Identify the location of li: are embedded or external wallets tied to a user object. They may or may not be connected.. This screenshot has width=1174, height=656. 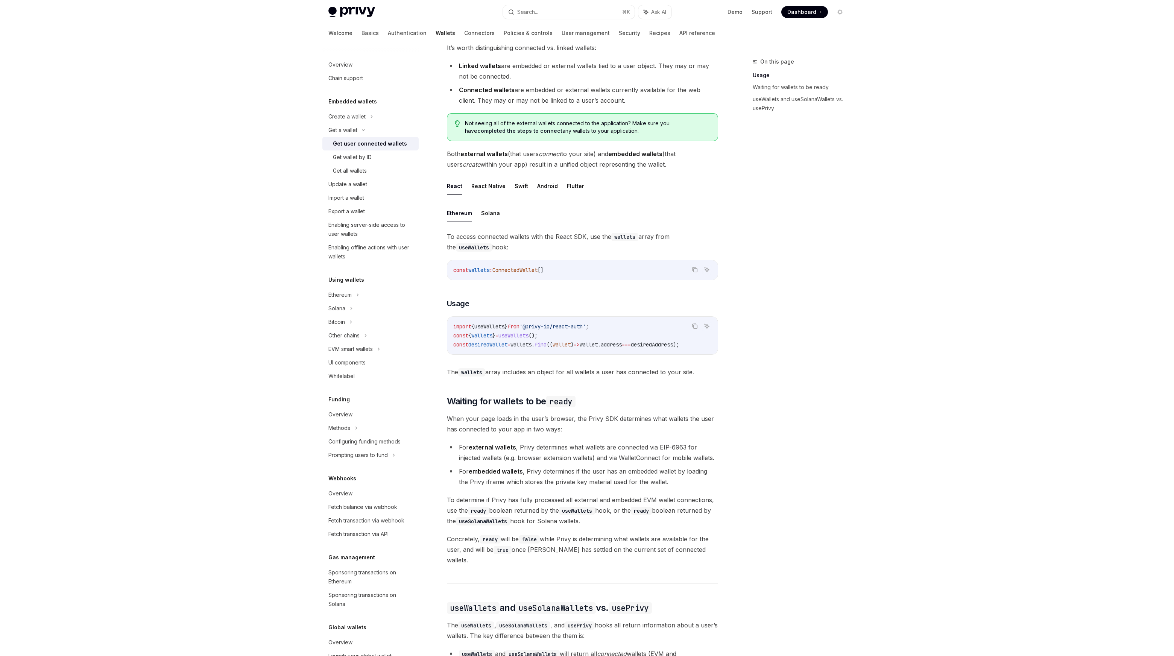
(582, 71).